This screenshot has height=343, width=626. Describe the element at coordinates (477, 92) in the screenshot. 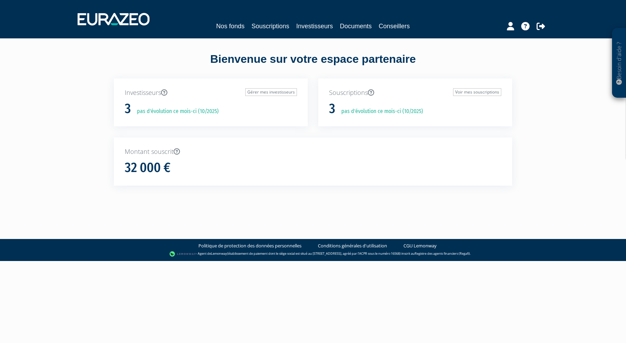

I see `a: Voir mes souscriptions` at that location.